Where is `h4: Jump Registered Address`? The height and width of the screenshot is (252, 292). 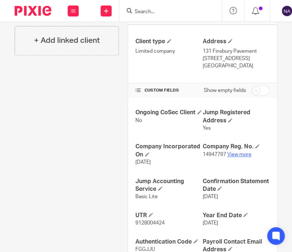
h4: Jump Registered Address is located at coordinates (236, 116).